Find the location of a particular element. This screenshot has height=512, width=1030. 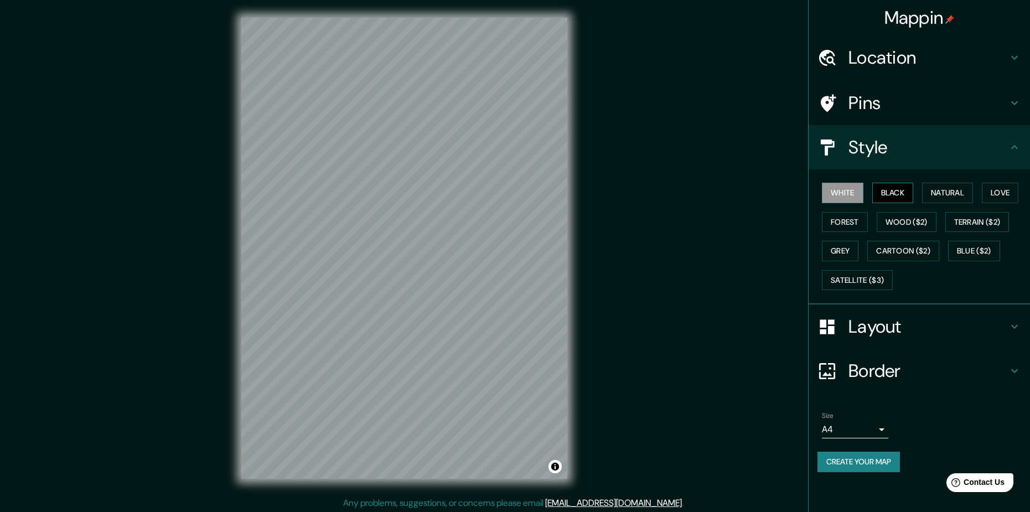

button: Satellite ($3) is located at coordinates (857, 280).